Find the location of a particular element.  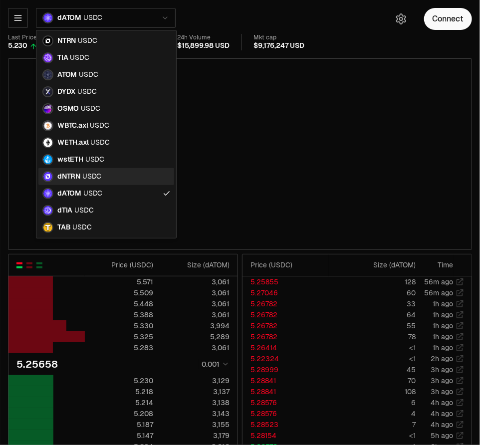

span: OSMO is located at coordinates (68, 109).